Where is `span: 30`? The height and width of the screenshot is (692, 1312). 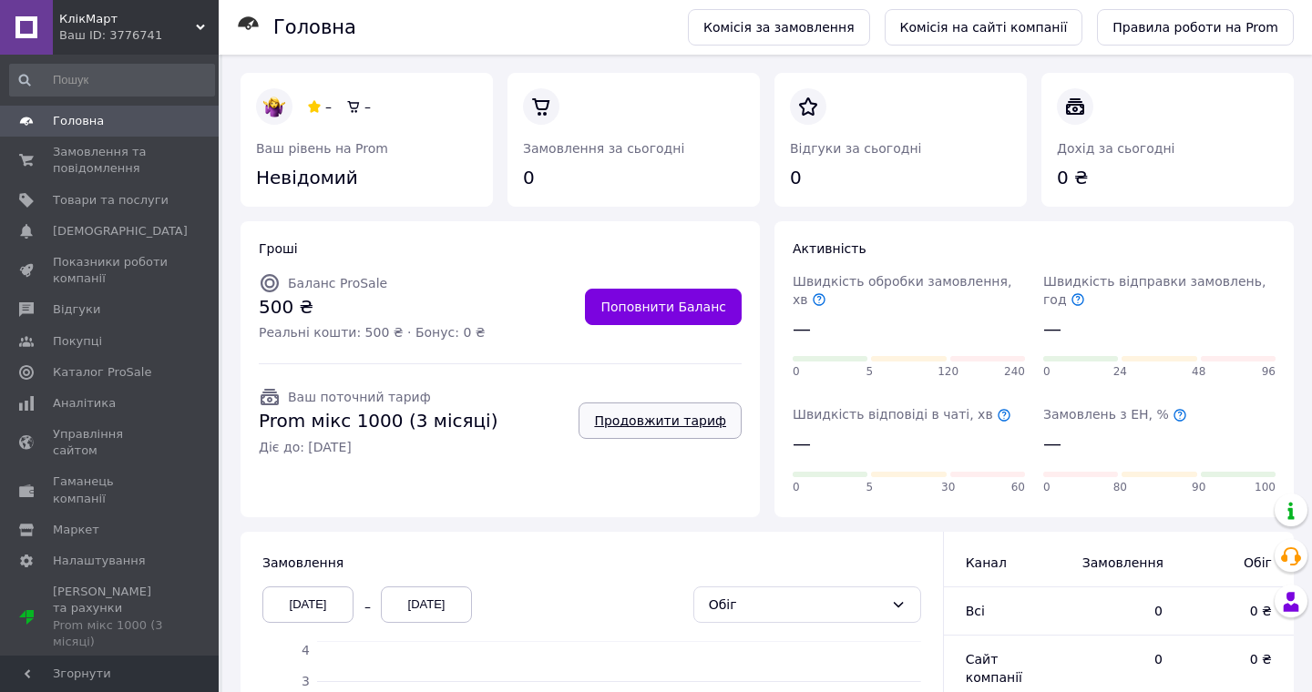
span: 30 is located at coordinates (947, 487).